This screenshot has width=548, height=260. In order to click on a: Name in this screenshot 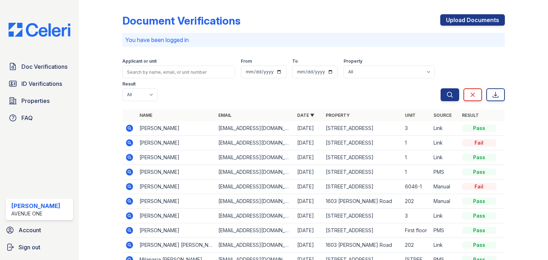, I will do `click(146, 115)`.